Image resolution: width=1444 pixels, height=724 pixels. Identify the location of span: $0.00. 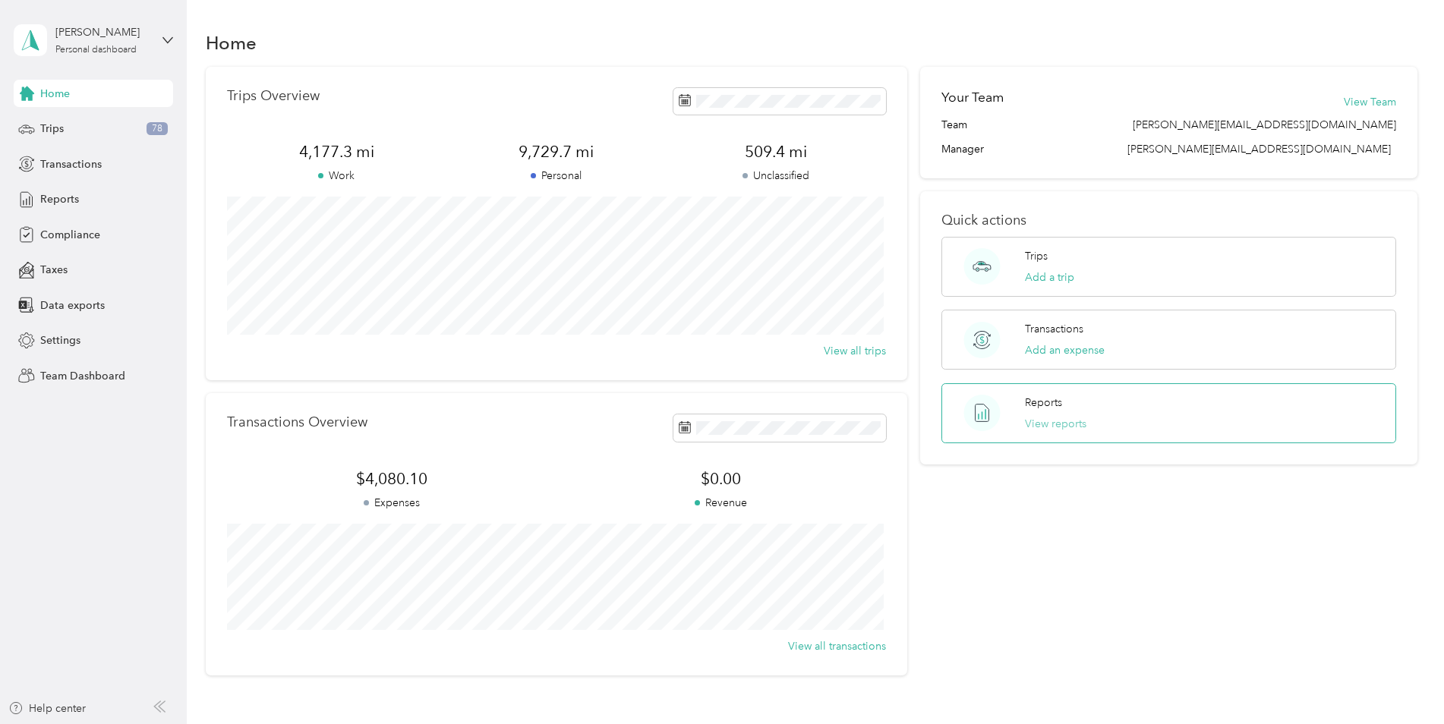
(721, 479).